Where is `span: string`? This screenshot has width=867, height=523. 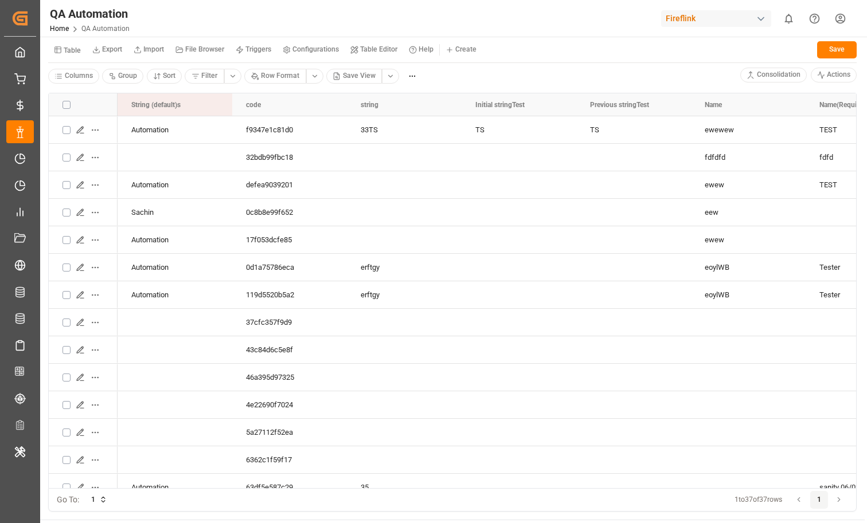
span: string is located at coordinates (369, 105).